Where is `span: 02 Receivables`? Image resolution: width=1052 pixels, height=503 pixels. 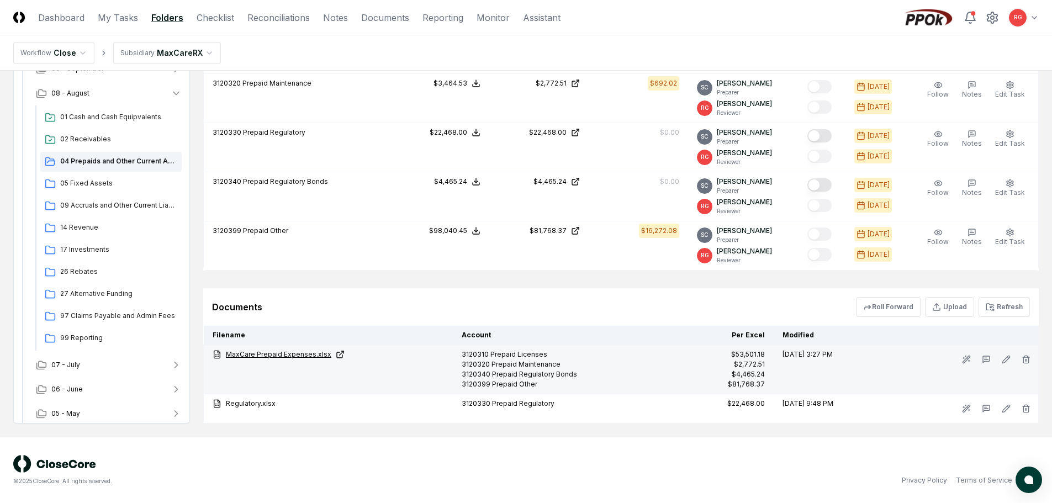 span: 02 Receivables is located at coordinates (119, 139).